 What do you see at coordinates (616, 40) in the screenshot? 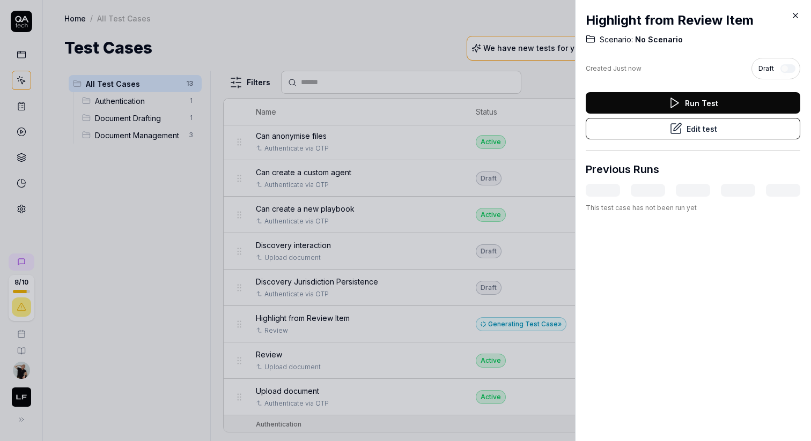
I see `span: Scenario:` at bounding box center [616, 40].